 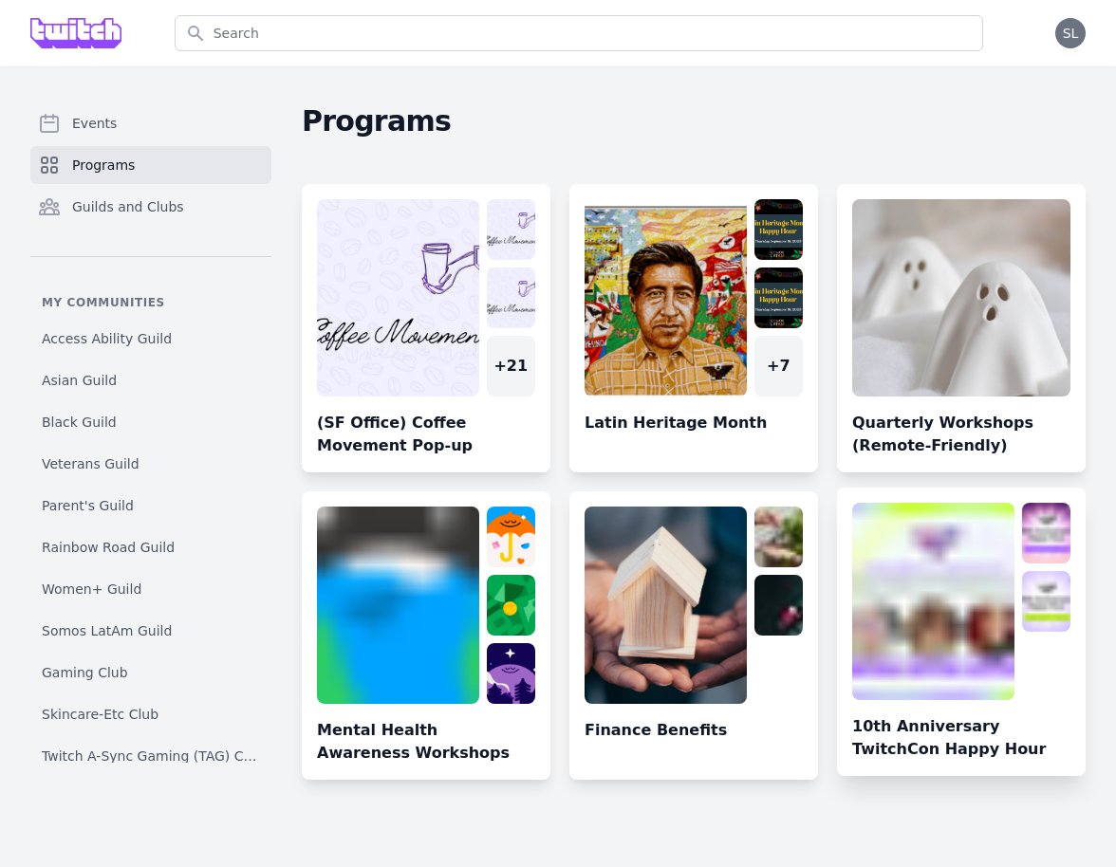 What do you see at coordinates (151, 673) in the screenshot?
I see `a: Gaming Club` at bounding box center [151, 673].